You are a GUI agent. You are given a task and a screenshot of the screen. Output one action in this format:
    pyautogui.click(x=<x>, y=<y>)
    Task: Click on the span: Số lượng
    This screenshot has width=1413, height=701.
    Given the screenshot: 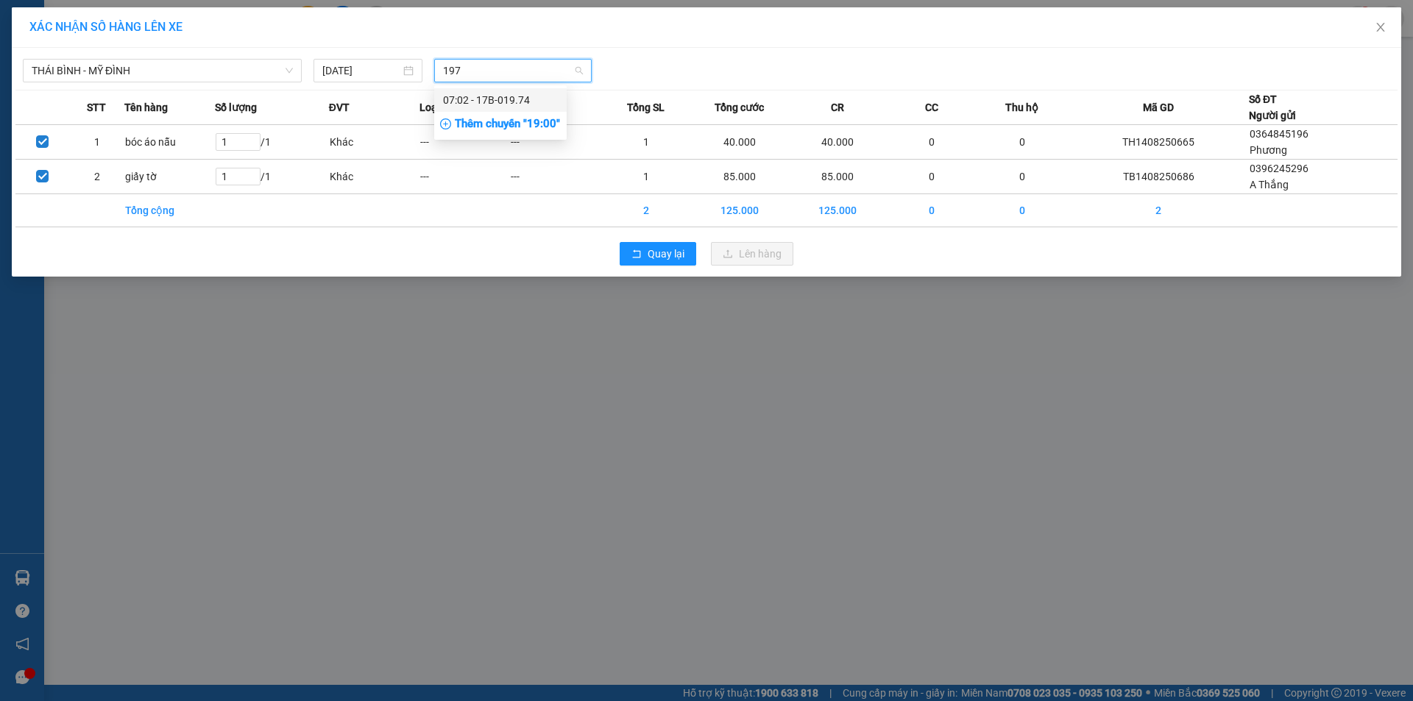 What is the action you would take?
    pyautogui.click(x=236, y=107)
    